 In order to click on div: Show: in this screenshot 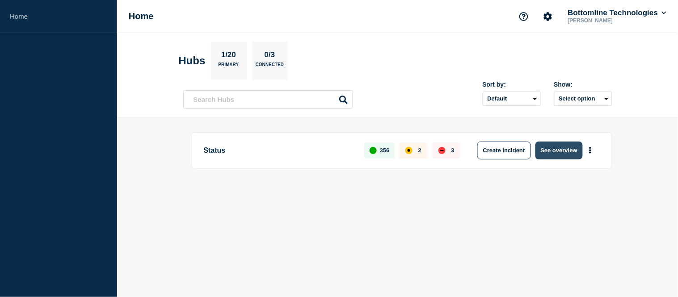, I will do `click(583, 84)`.